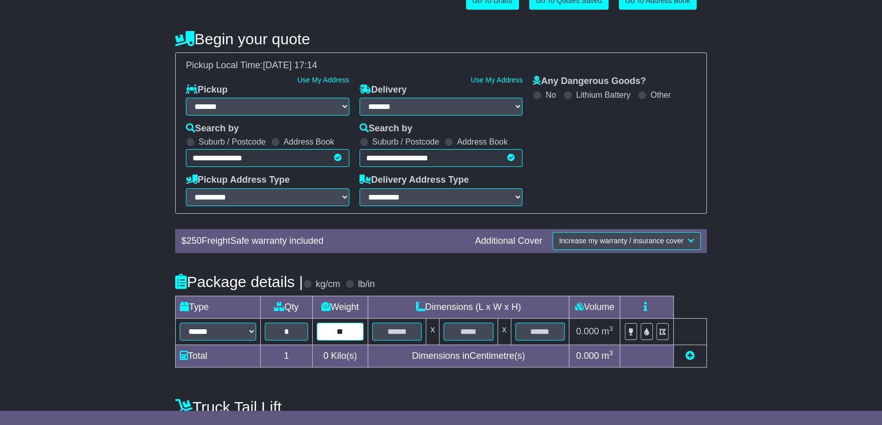  Describe the element at coordinates (441, 407) in the screenshot. I see `h4: Truck Tail Lift` at that location.